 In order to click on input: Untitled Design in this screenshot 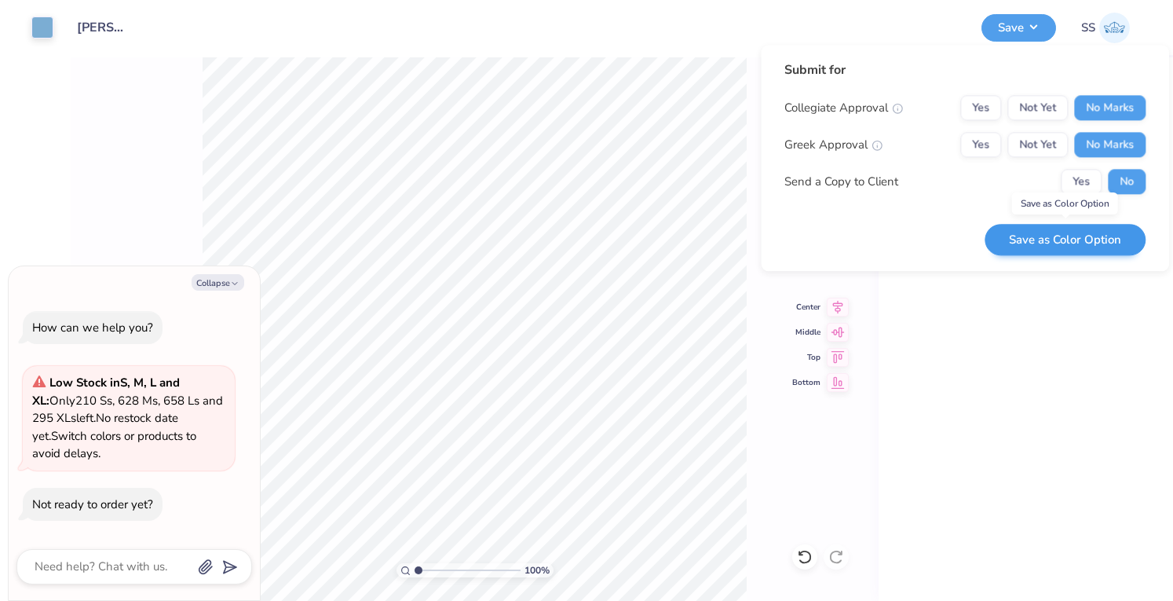, I will do `click(104, 27)`.